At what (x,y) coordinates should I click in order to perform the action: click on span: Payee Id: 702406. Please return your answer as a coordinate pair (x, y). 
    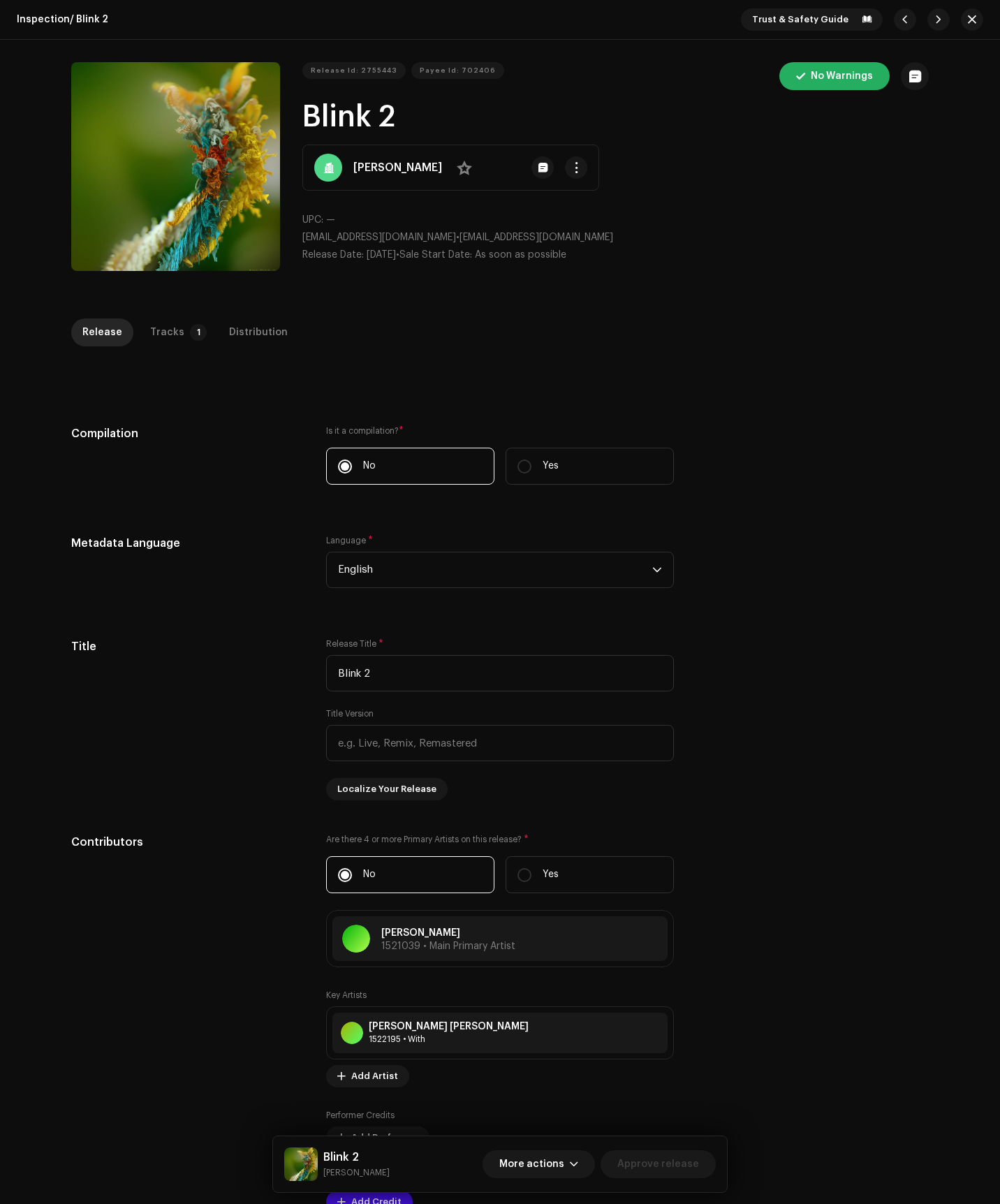
    Looking at the image, I should click on (457, 71).